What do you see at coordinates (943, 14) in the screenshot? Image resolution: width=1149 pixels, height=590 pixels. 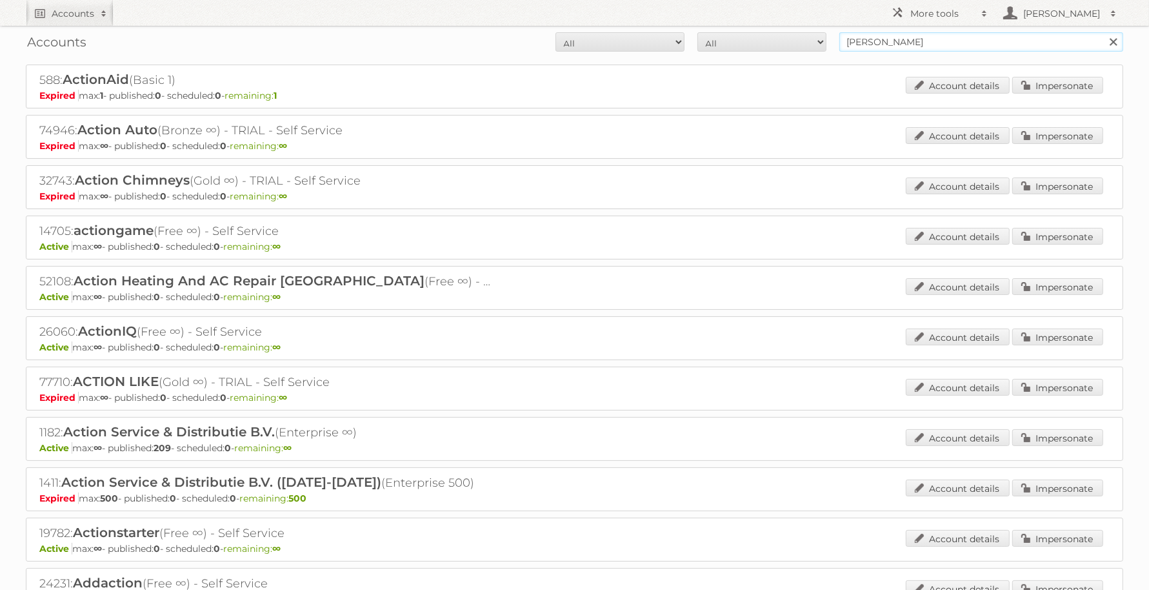 I see `h2: More tools` at bounding box center [943, 14].